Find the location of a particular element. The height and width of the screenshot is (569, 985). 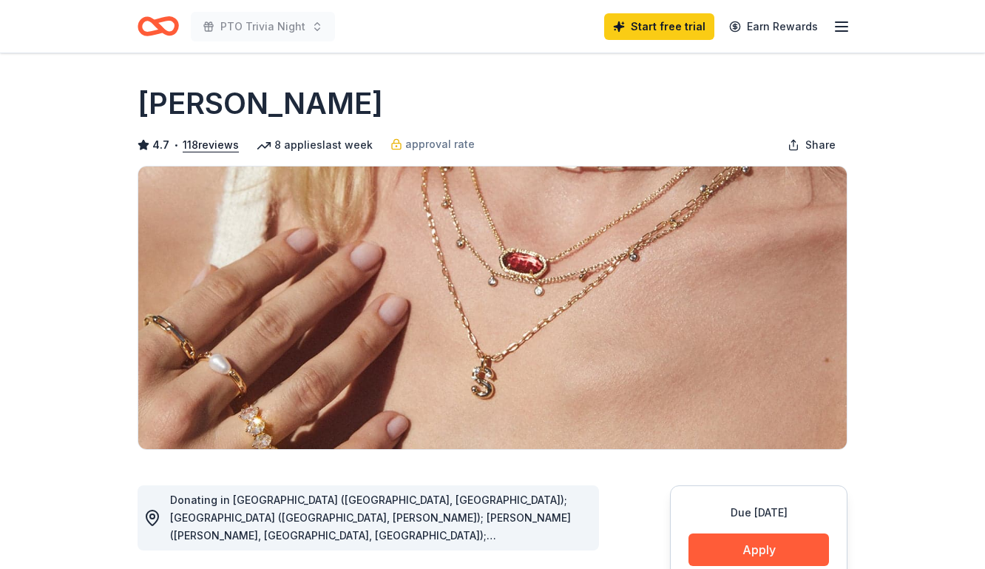

button: PTO Trivia Night is located at coordinates (263, 27).